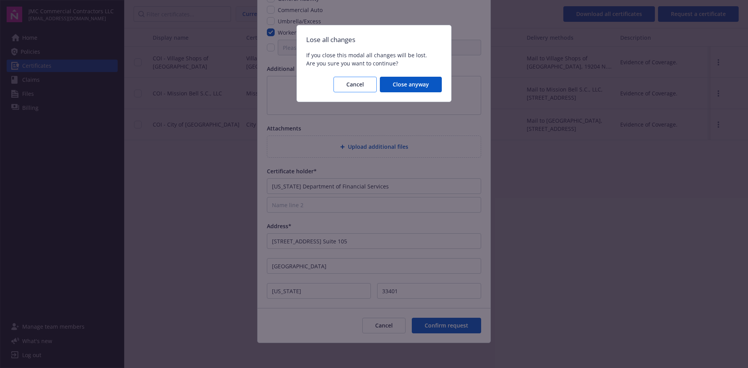 The width and height of the screenshot is (748, 368). I want to click on button: Cancel, so click(355, 85).